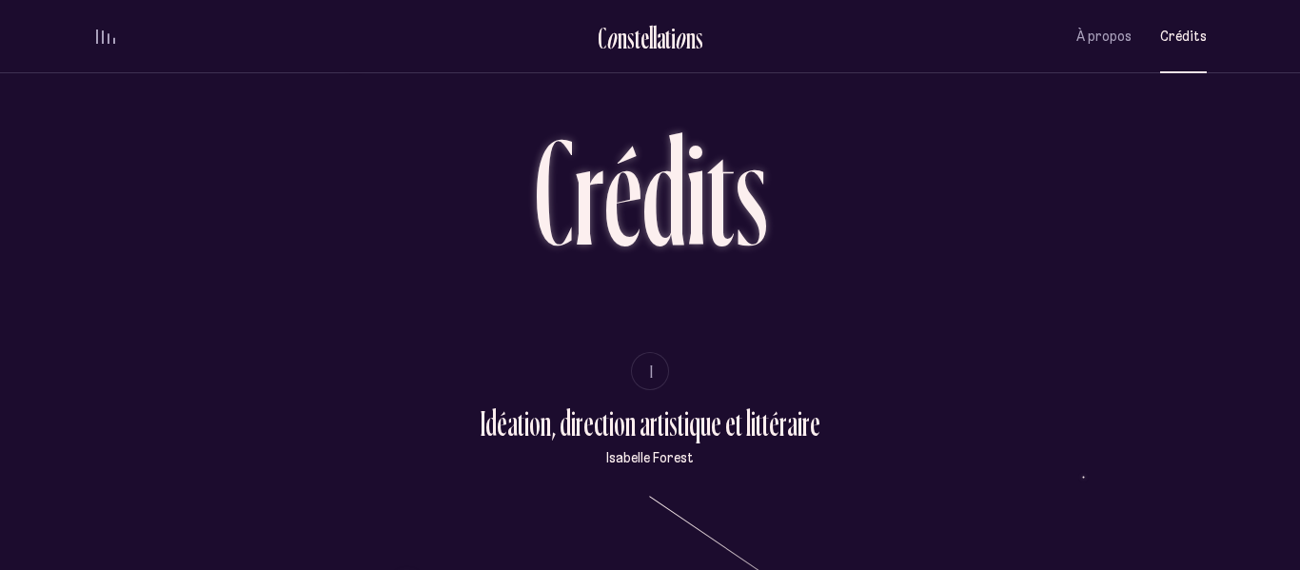 The width and height of the screenshot is (1300, 570). What do you see at coordinates (1104, 36) in the screenshot?
I see `span: À propos` at bounding box center [1104, 36].